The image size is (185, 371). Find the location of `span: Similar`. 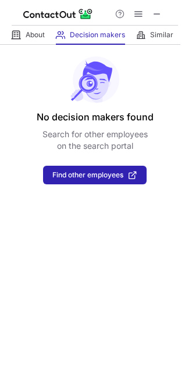

span: Similar is located at coordinates (162, 35).